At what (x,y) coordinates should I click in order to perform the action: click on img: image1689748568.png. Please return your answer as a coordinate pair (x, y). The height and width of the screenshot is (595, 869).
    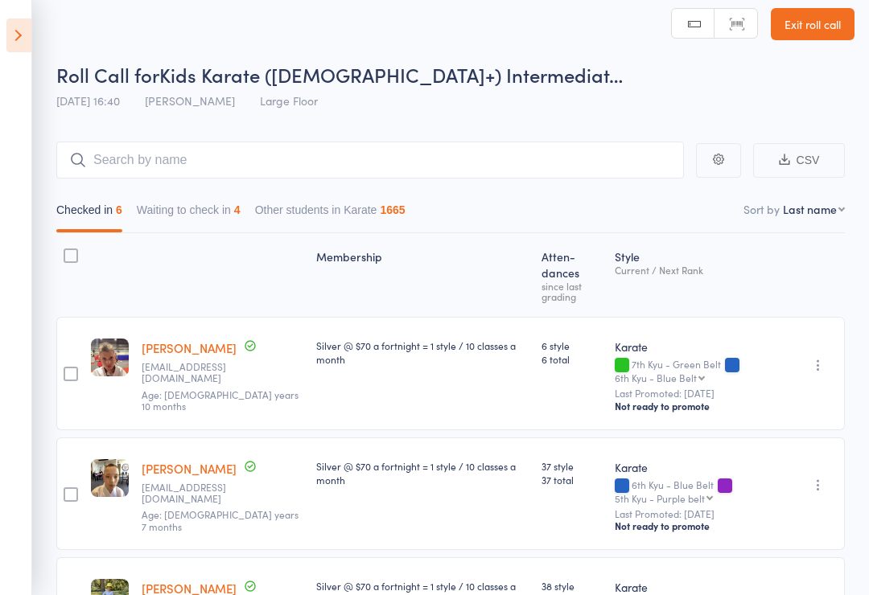
    Looking at the image, I should click on (109, 357).